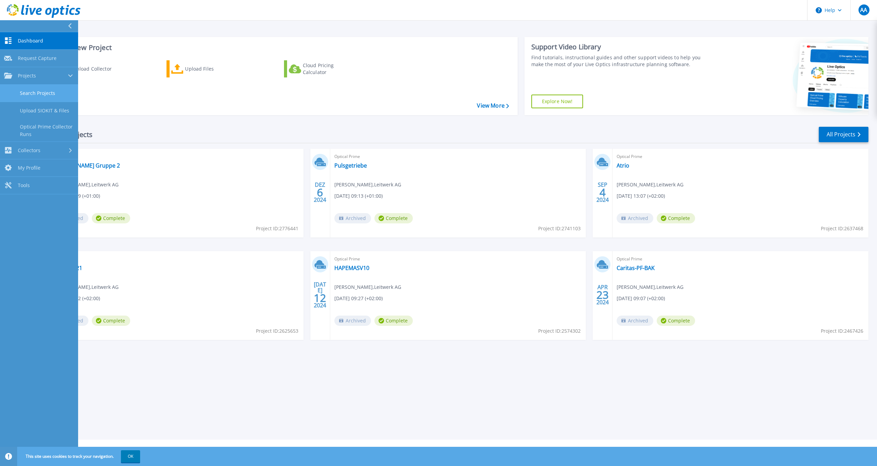 This screenshot has height=466, width=877. I want to click on span: Request Capture, so click(37, 58).